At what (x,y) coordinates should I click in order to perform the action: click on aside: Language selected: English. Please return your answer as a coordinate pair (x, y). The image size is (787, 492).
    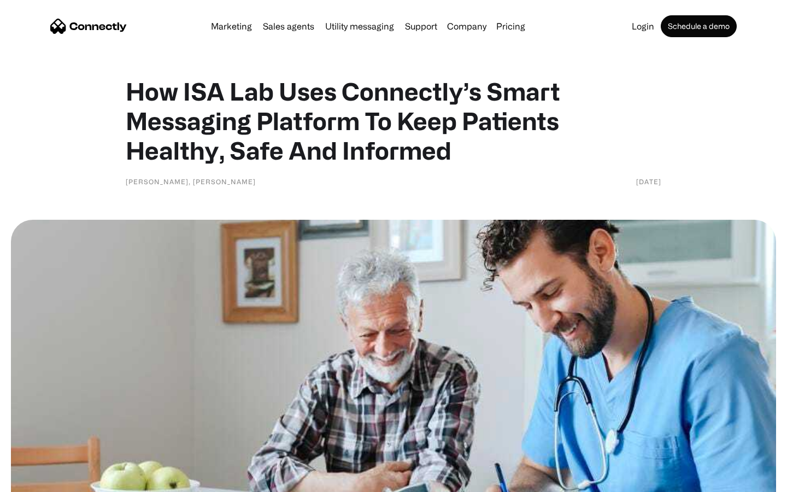
    Looking at the image, I should click on (38, 480).